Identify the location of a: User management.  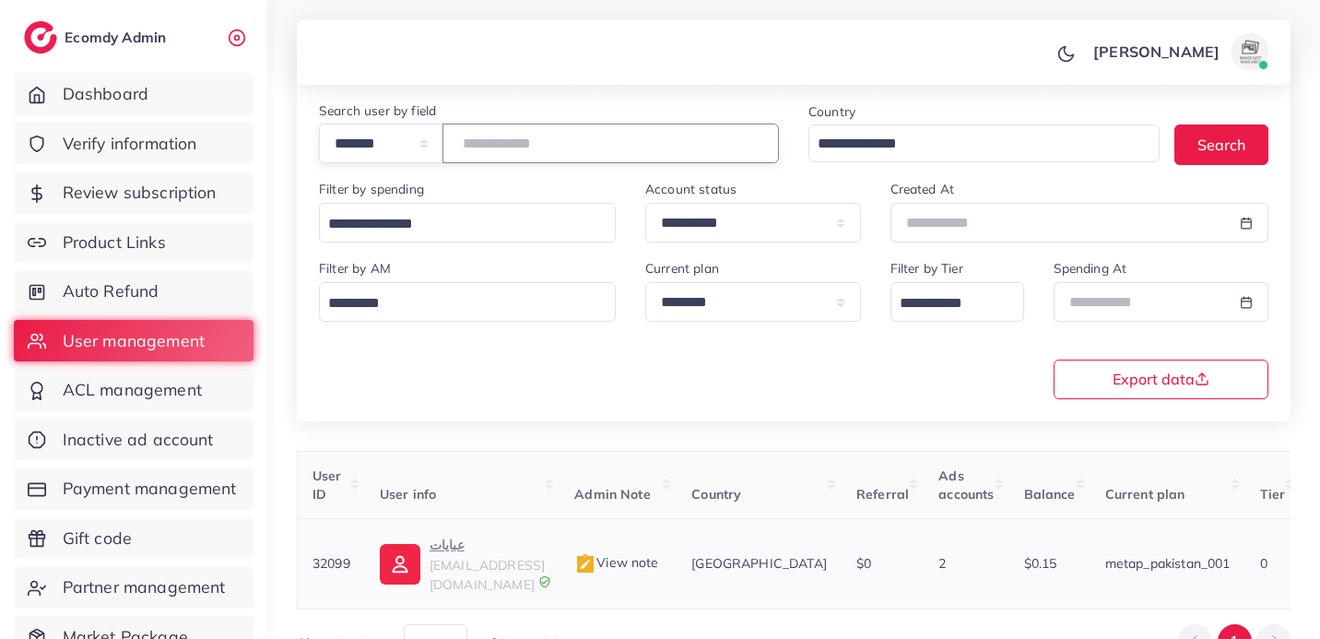
(134, 341).